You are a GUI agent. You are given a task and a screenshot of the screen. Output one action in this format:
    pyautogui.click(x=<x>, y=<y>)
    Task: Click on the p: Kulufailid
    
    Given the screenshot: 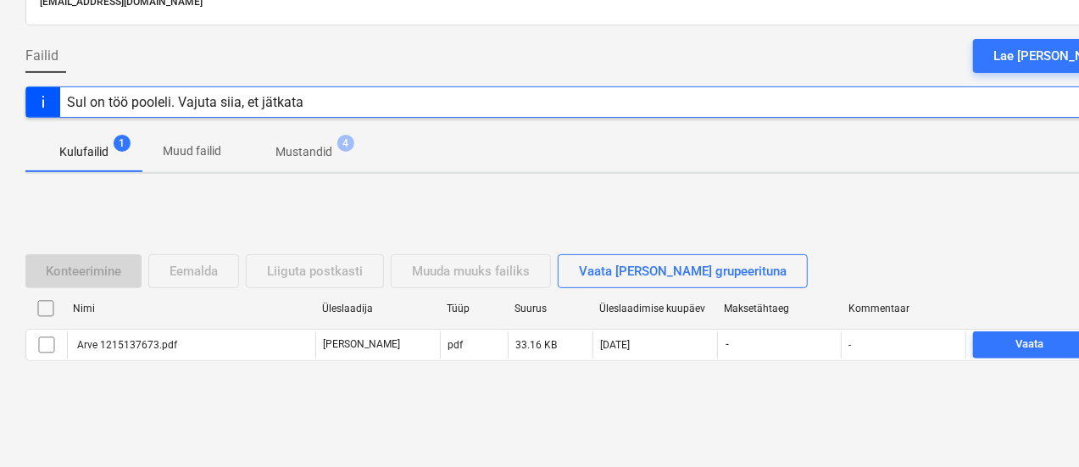 What is the action you would take?
    pyautogui.click(x=84, y=152)
    